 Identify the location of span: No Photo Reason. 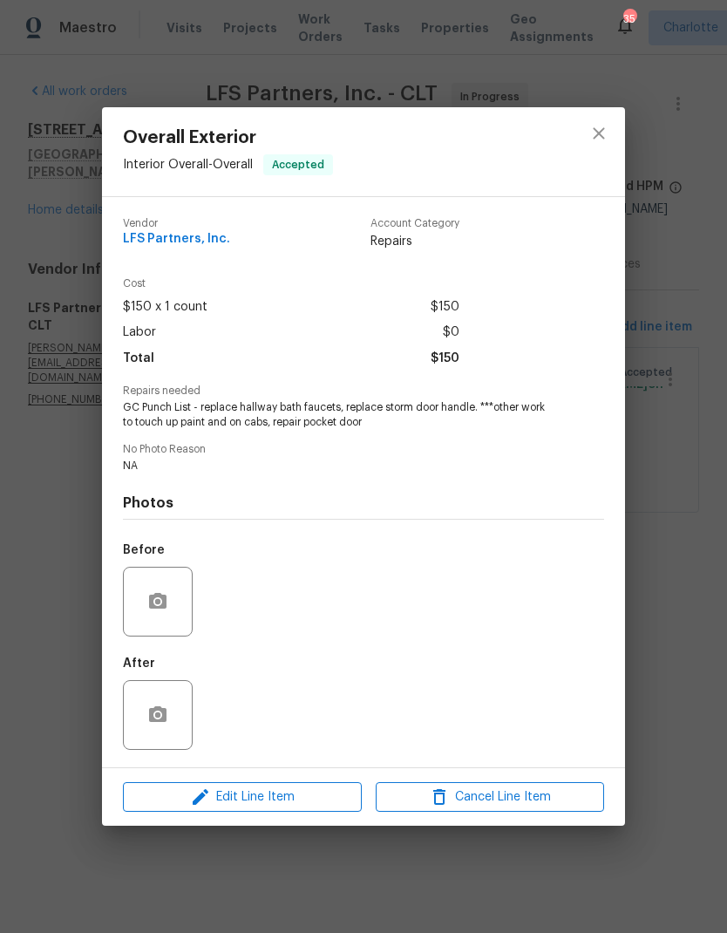
(363, 449).